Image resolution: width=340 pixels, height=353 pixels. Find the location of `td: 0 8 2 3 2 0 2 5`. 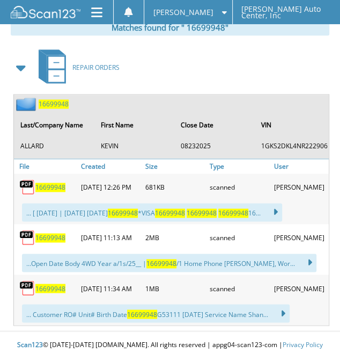

td: 0 8 2 3 2 0 2 5 is located at coordinates (215, 145).